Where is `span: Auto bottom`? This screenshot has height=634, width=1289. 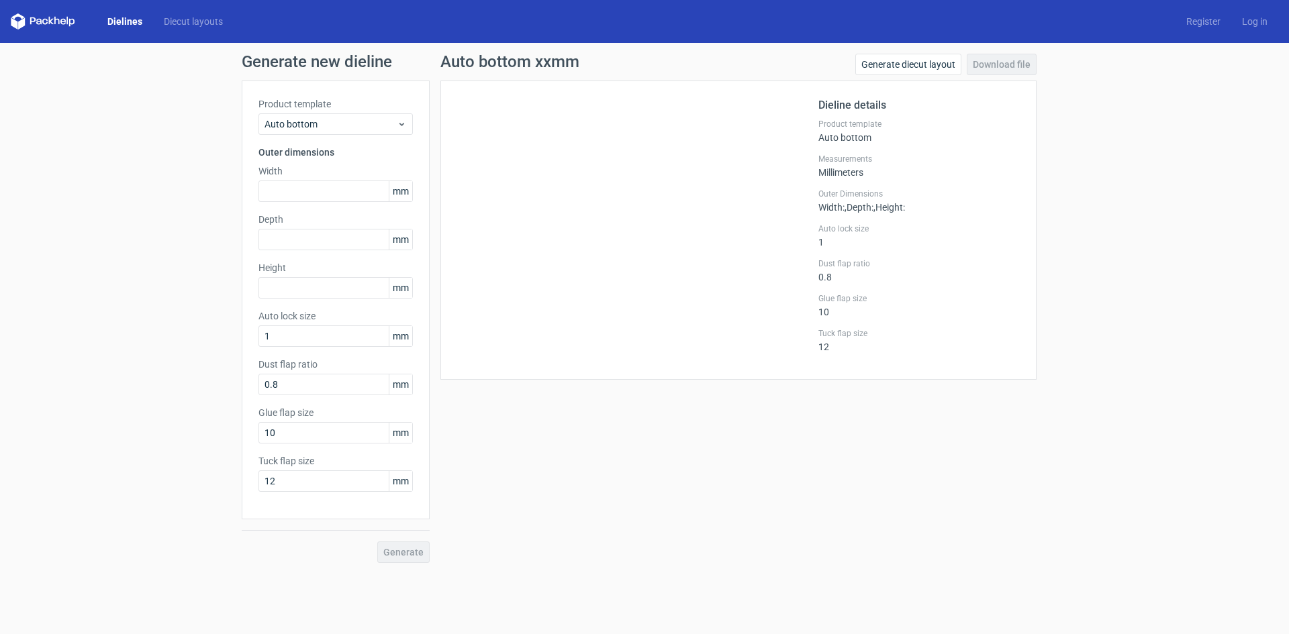 span: Auto bottom is located at coordinates (330, 124).